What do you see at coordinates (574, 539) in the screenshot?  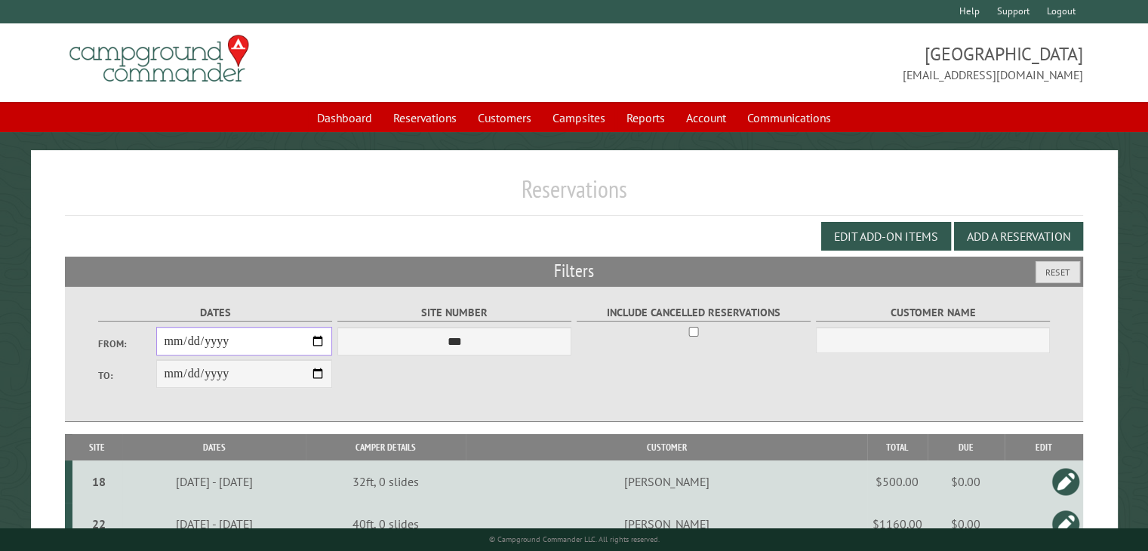 I see `small: © Campground Commander LLC. All rights reserved.` at bounding box center [574, 539].